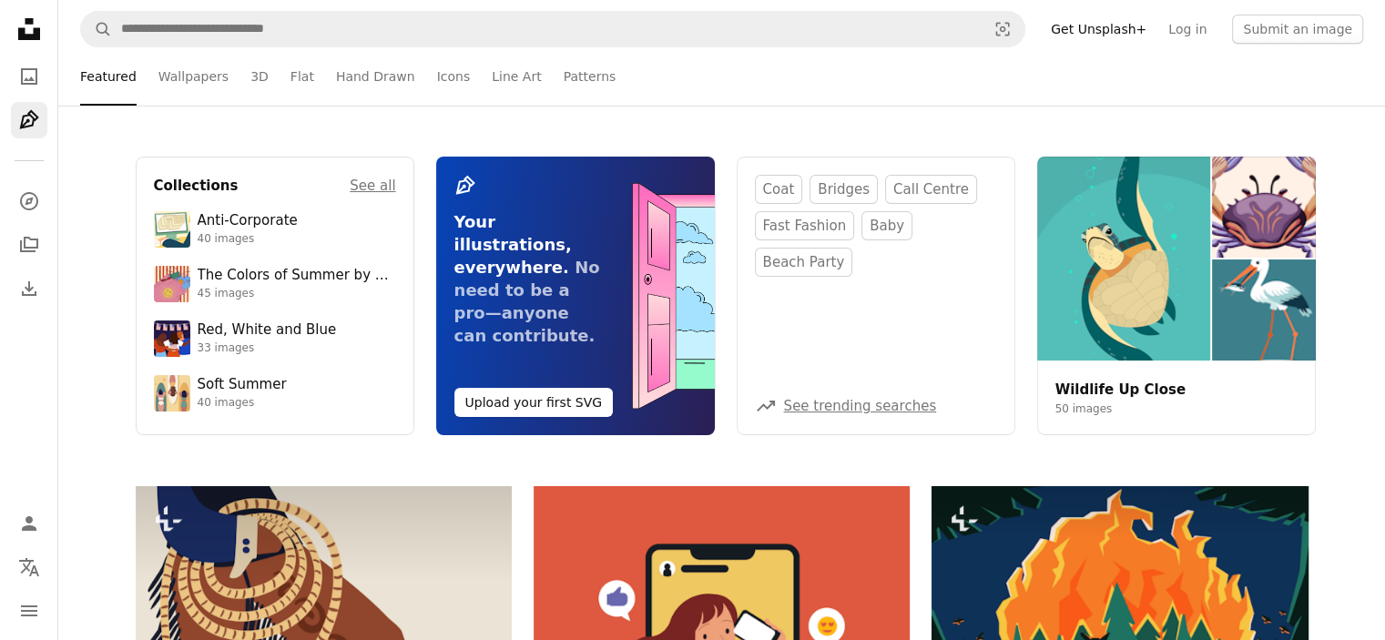  Describe the element at coordinates (1120, 390) in the screenshot. I see `a: Wildlife Up Close` at that location.